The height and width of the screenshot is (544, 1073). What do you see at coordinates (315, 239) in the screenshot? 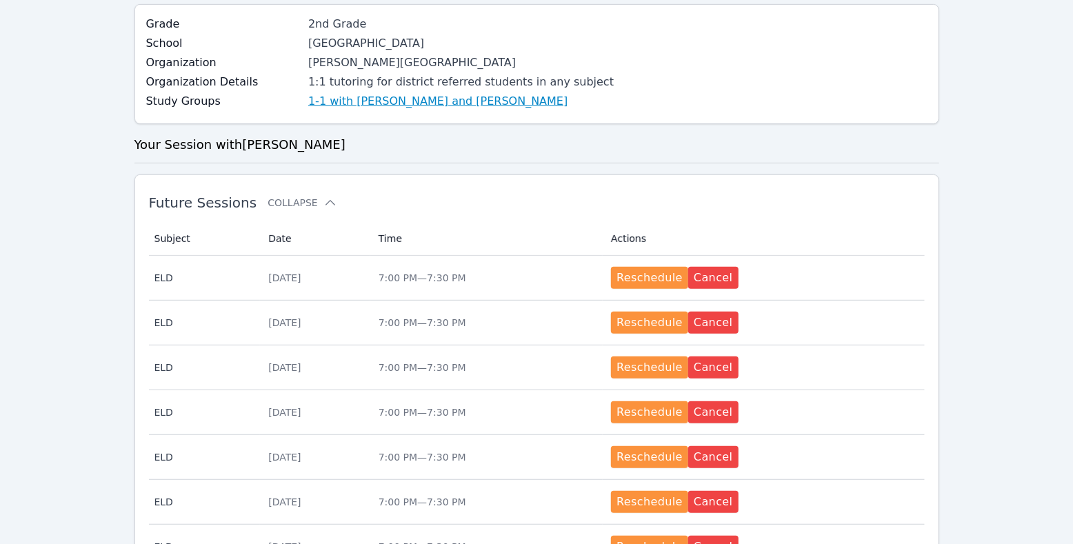
I see `th: Date` at bounding box center [315, 239].